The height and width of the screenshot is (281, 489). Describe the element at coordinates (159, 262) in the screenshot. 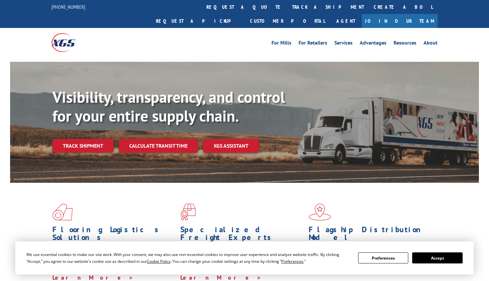

I see `span: Cookie Policy` at that location.